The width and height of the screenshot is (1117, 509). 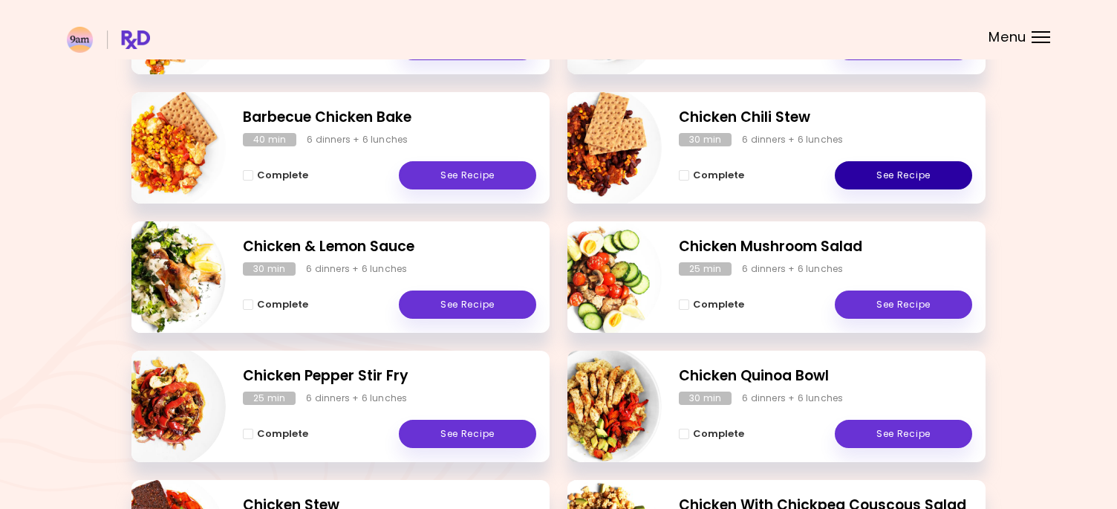 What do you see at coordinates (275, 304) in the screenshot?
I see `button: Complete - Chicken & Lemon Sauce` at bounding box center [275, 304].